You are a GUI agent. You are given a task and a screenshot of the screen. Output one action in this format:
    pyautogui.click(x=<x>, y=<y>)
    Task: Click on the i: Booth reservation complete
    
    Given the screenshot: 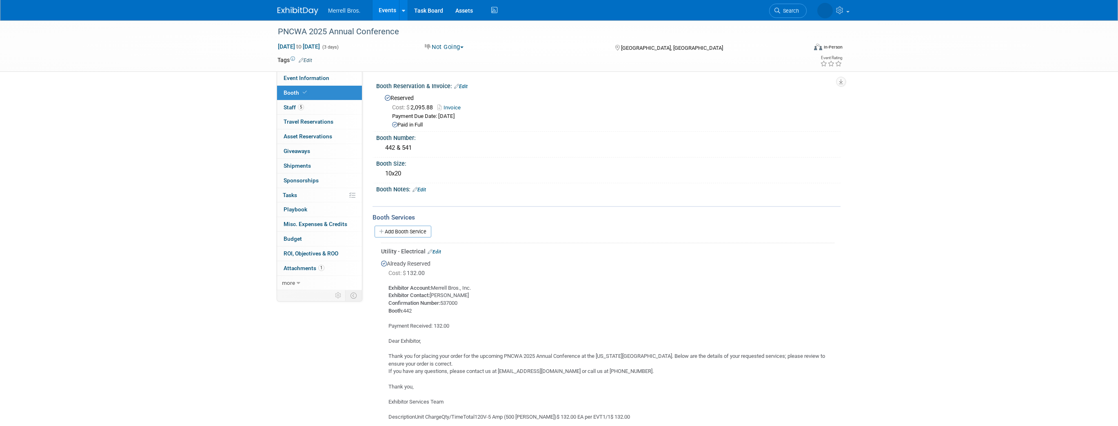 What is the action you would take?
    pyautogui.click(x=305, y=92)
    